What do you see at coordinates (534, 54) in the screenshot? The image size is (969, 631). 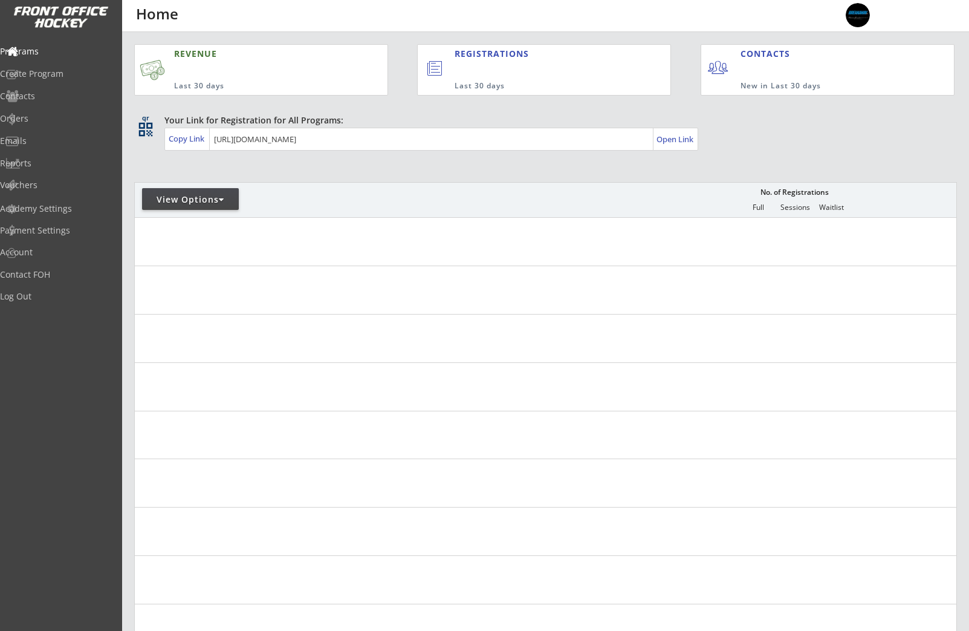 I see `div: REGISTRATIONS` at bounding box center [534, 54].